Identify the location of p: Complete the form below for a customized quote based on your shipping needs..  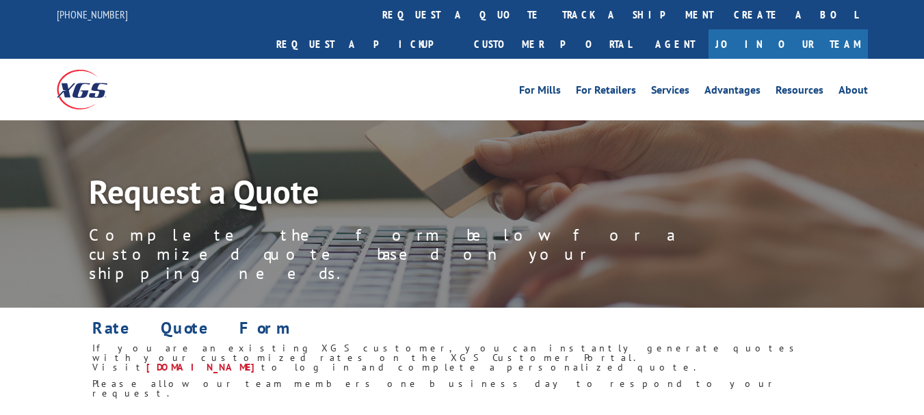
(397, 255).